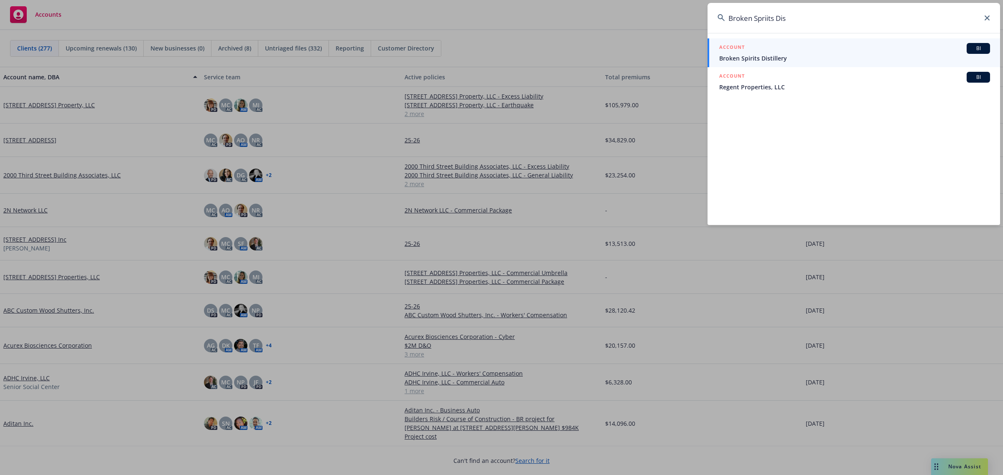 The height and width of the screenshot is (475, 1003). What do you see at coordinates (854, 87) in the screenshot?
I see `span: Regent Properties, LLC` at bounding box center [854, 87].